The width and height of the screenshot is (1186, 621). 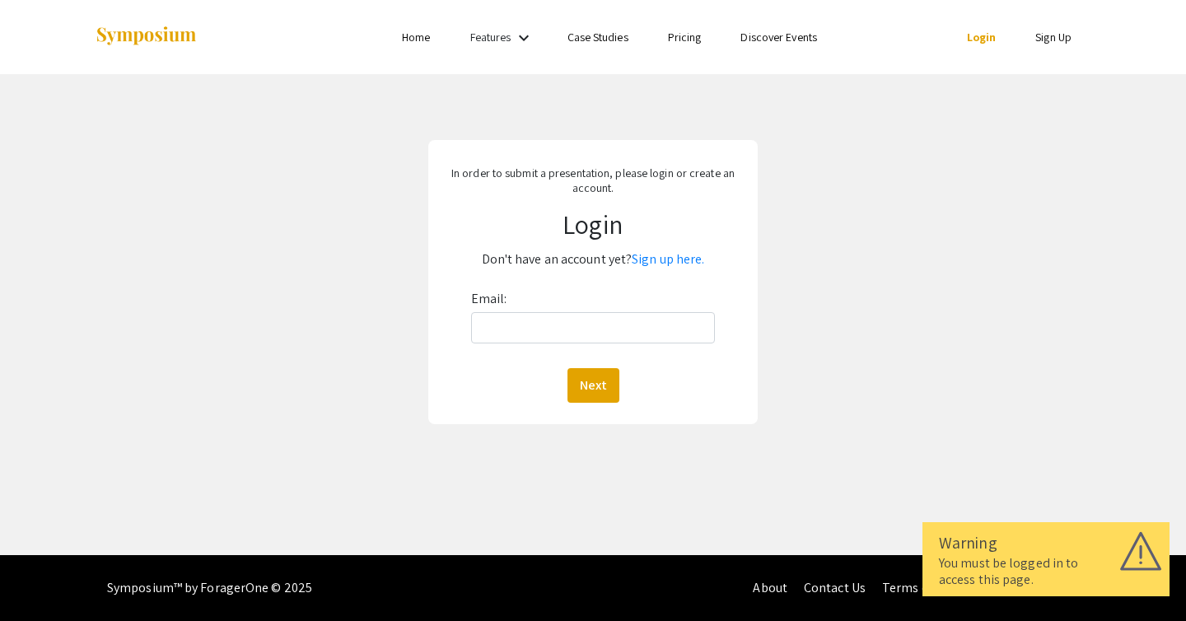 What do you see at coordinates (592, 224) in the screenshot?
I see `h1: Login` at bounding box center [592, 224].